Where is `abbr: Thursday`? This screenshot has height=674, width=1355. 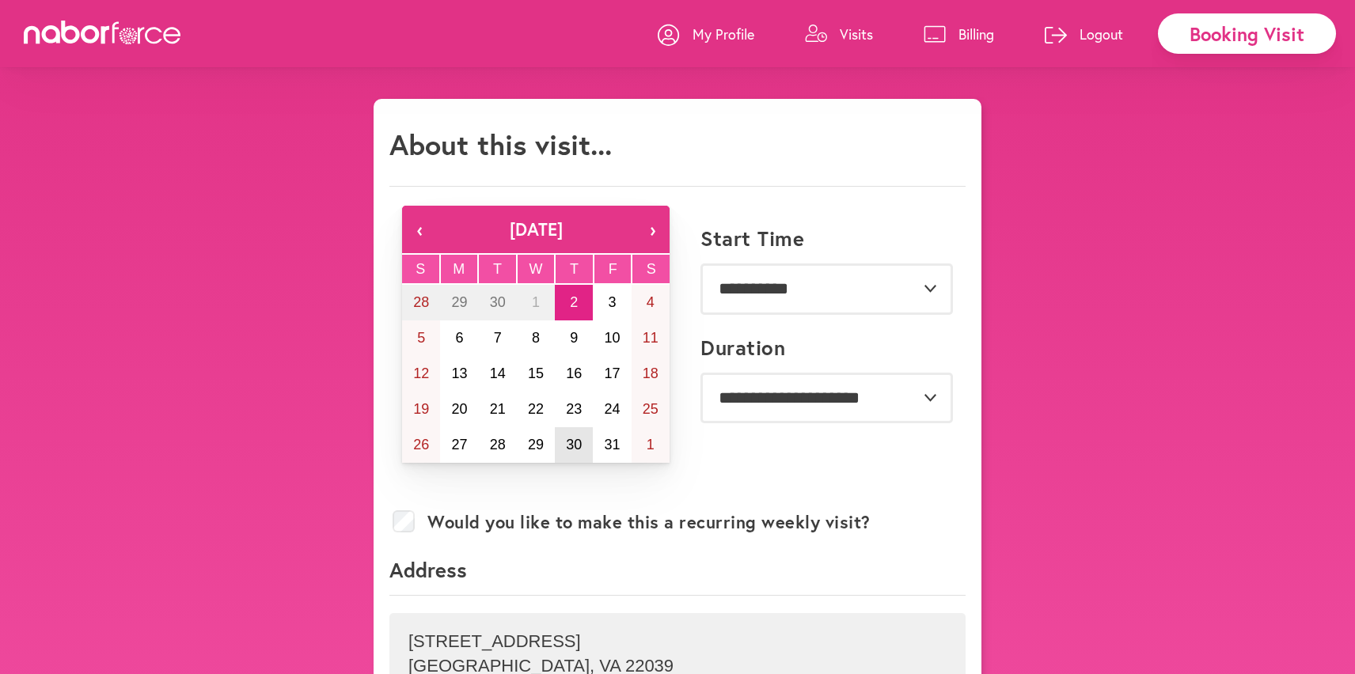 abbr: Thursday is located at coordinates (574, 269).